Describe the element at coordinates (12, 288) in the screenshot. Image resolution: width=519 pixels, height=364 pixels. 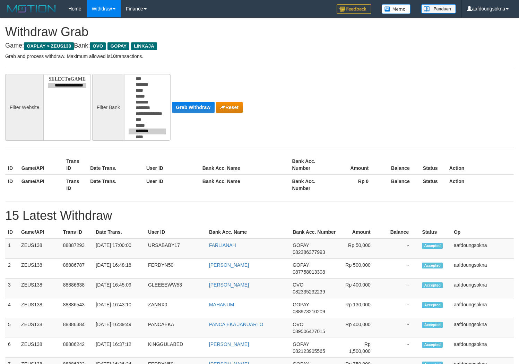
I see `td: 3` at that location.